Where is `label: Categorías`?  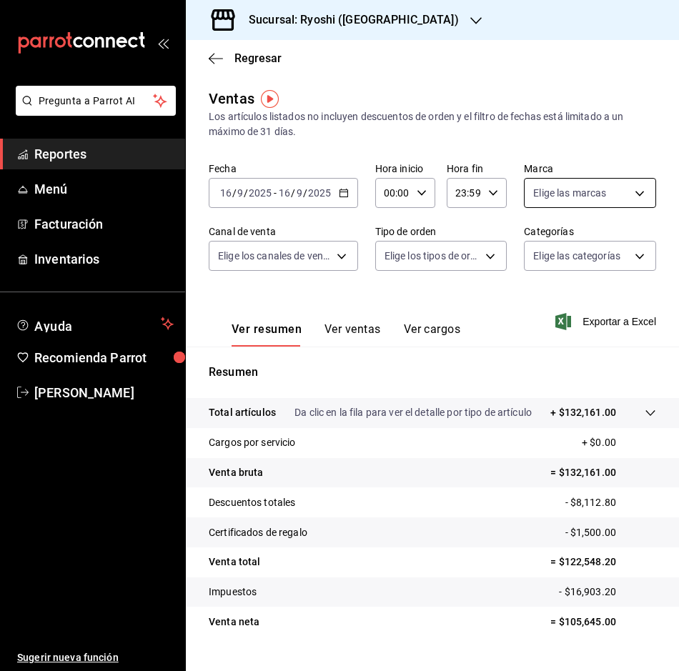
label: Categorías is located at coordinates (590, 232).